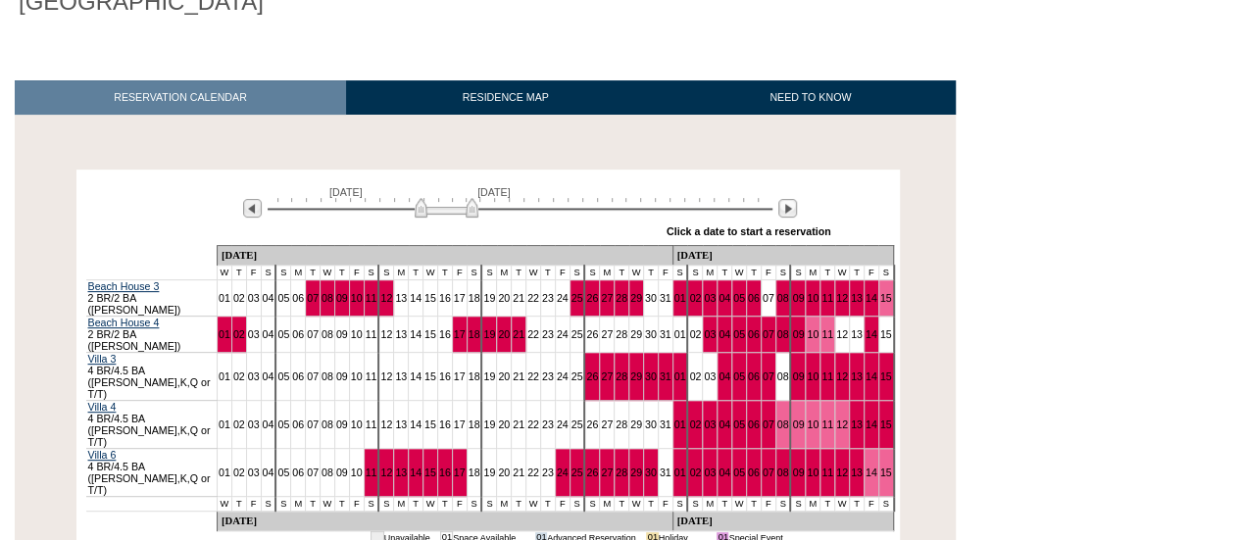 Image resolution: width=1240 pixels, height=540 pixels. I want to click on td: W, so click(842, 272).